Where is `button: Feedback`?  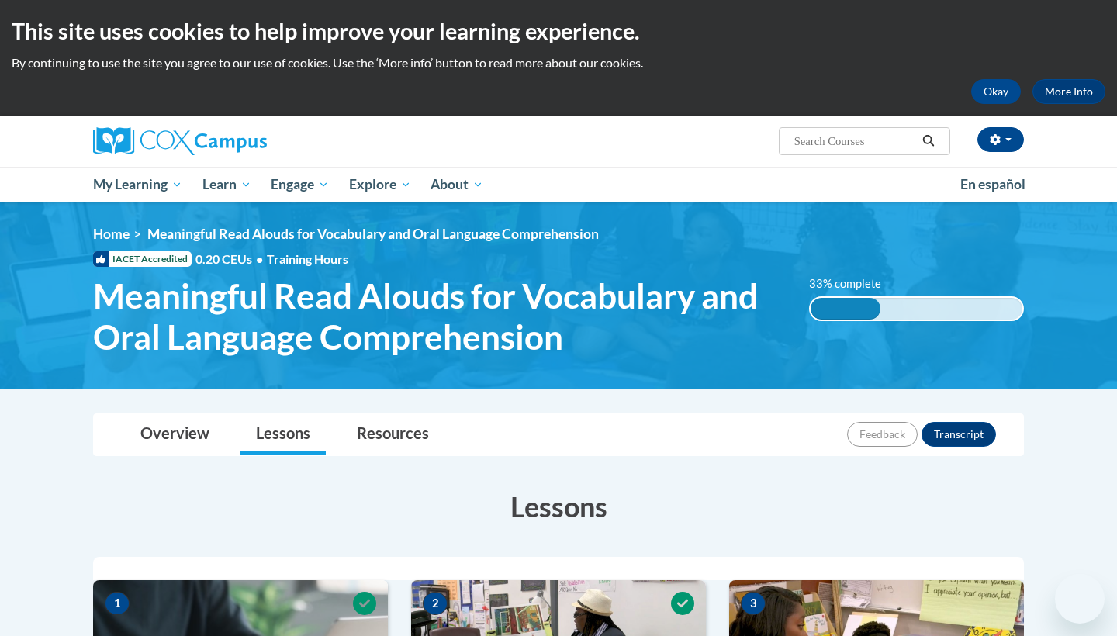
button: Feedback is located at coordinates (882, 435).